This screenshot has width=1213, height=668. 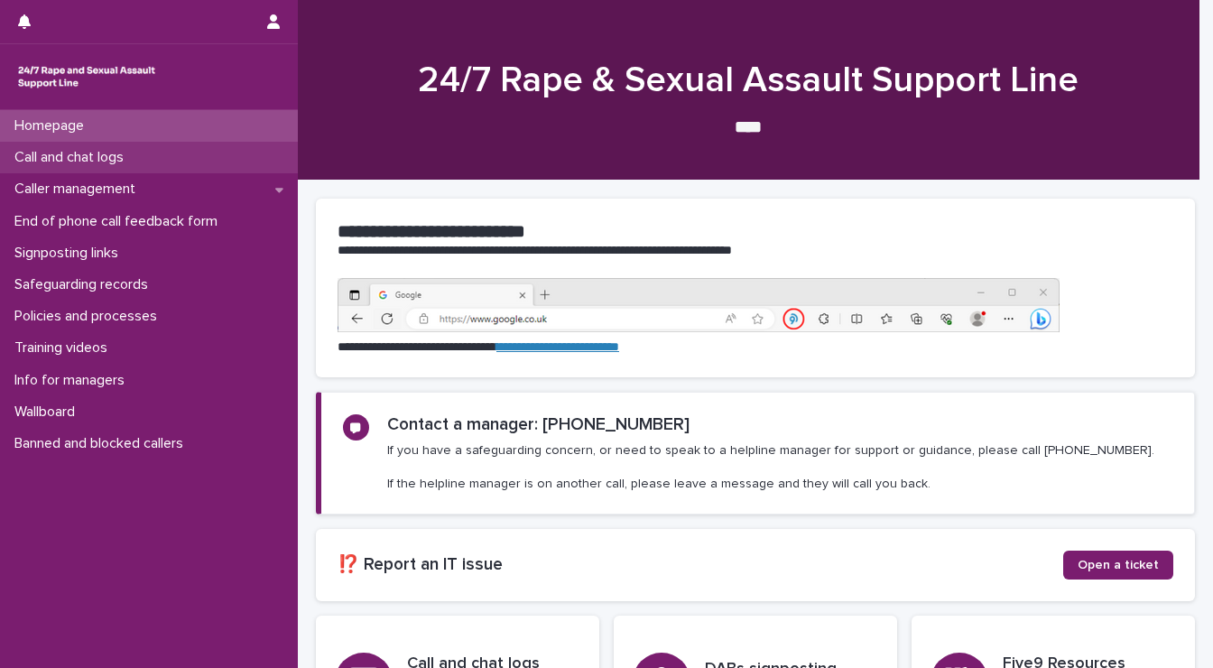 What do you see at coordinates (85, 284) in the screenshot?
I see `p: Safeguarding records` at bounding box center [85, 284].